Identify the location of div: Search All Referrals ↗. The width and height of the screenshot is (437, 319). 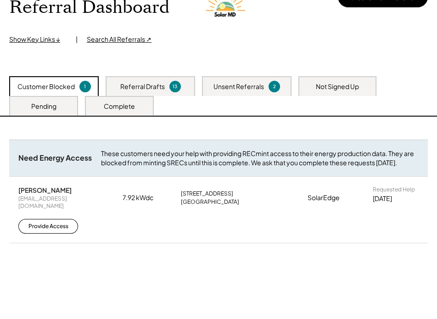
(119, 39).